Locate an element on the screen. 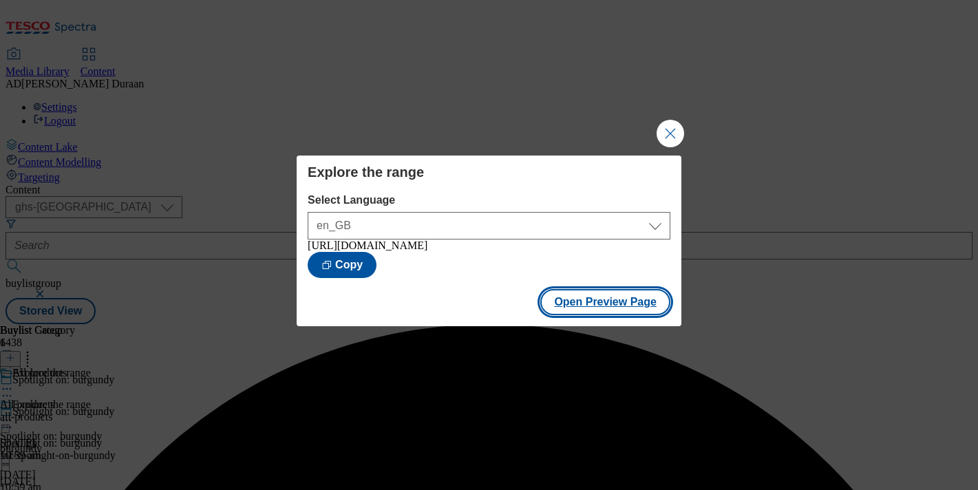  button: Close Modal is located at coordinates (671, 134).